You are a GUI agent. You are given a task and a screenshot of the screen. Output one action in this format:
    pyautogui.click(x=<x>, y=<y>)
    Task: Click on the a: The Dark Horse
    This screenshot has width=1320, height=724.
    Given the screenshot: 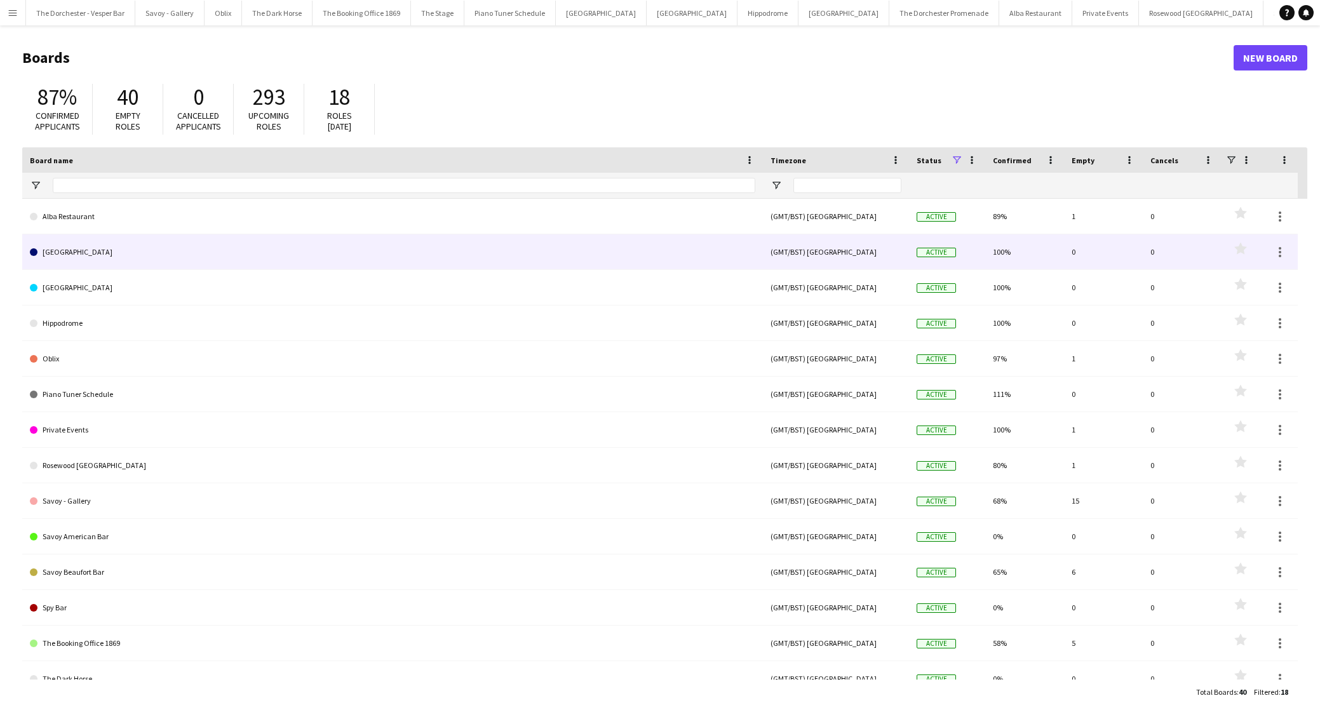 What is the action you would take?
    pyautogui.click(x=392, y=679)
    